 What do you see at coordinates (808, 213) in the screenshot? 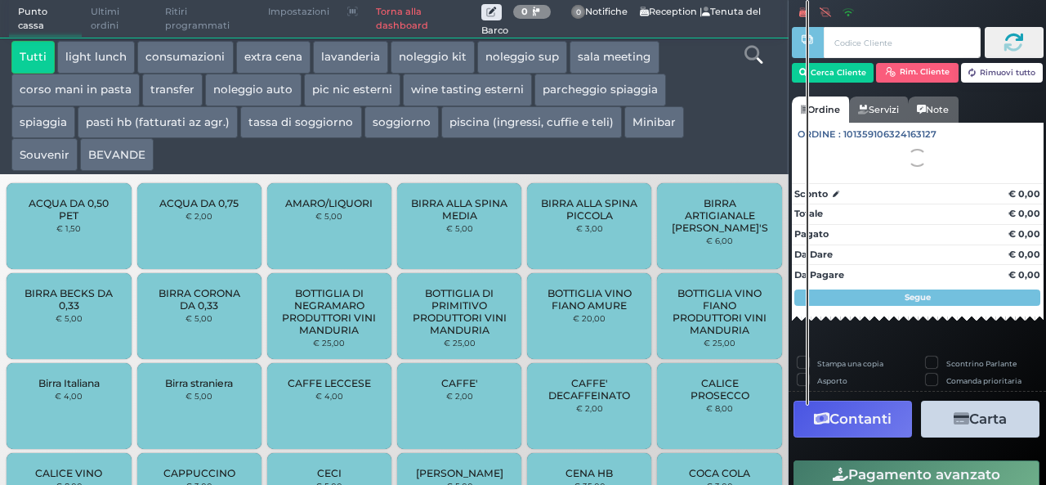
I see `strong: Totale` at bounding box center [808, 213].